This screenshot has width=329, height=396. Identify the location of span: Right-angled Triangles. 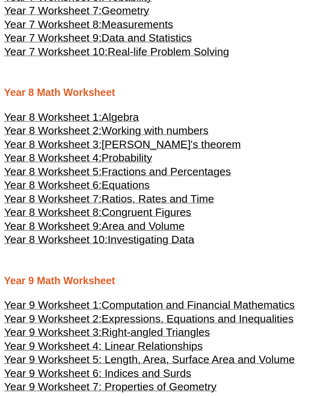
(156, 333).